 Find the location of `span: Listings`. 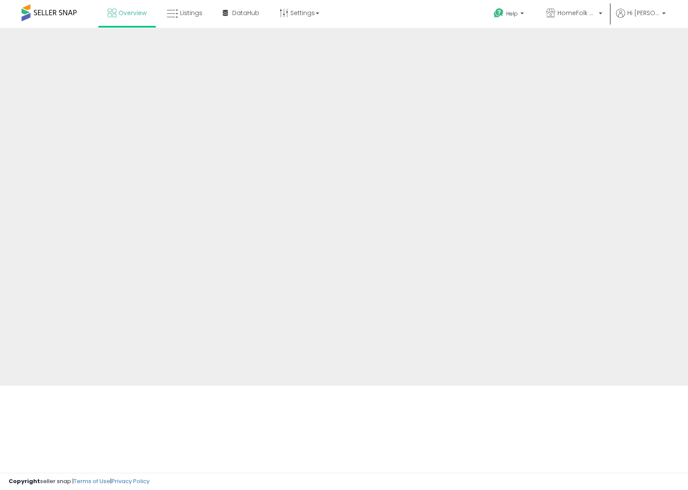

span: Listings is located at coordinates (191, 13).